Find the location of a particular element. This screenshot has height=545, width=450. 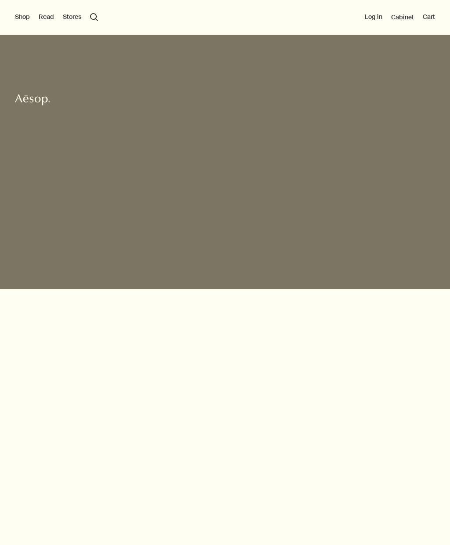

span: Cabinet is located at coordinates (403, 17).